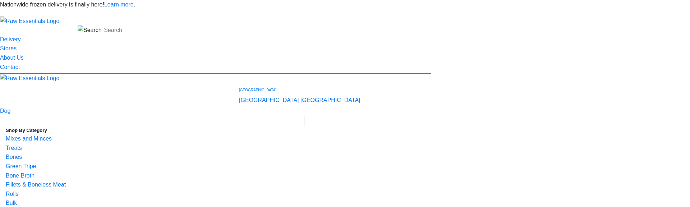  What do you see at coordinates (155, 130) in the screenshot?
I see `h5: Shop By Category` at bounding box center [155, 130].